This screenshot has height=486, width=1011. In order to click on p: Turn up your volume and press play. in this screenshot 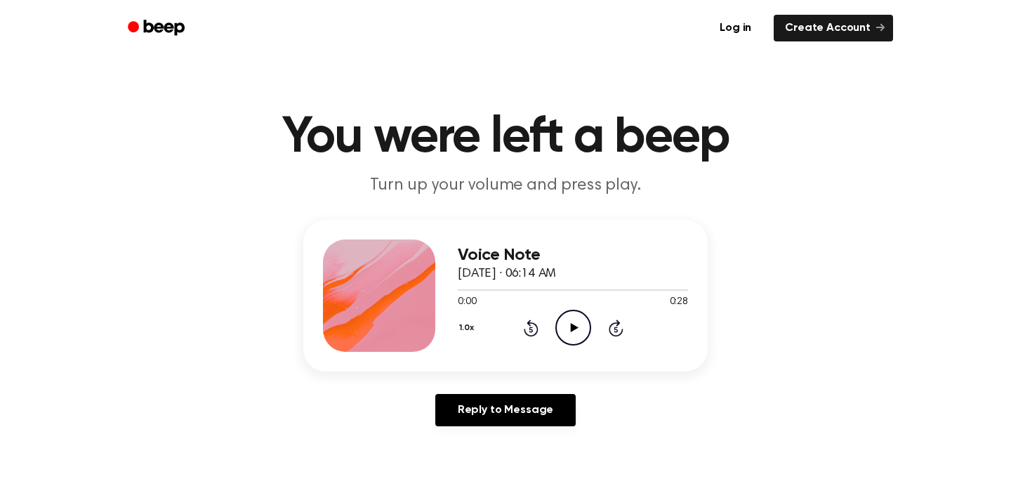, I will do `click(506, 185)`.